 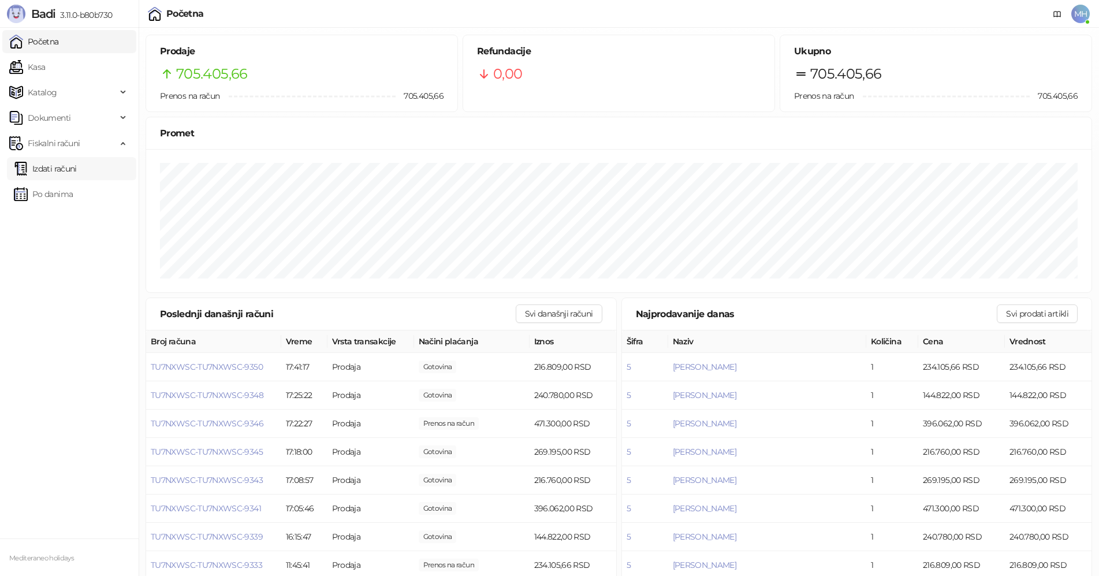 What do you see at coordinates (573, 341) in the screenshot?
I see `th: Iznos` at bounding box center [573, 341].